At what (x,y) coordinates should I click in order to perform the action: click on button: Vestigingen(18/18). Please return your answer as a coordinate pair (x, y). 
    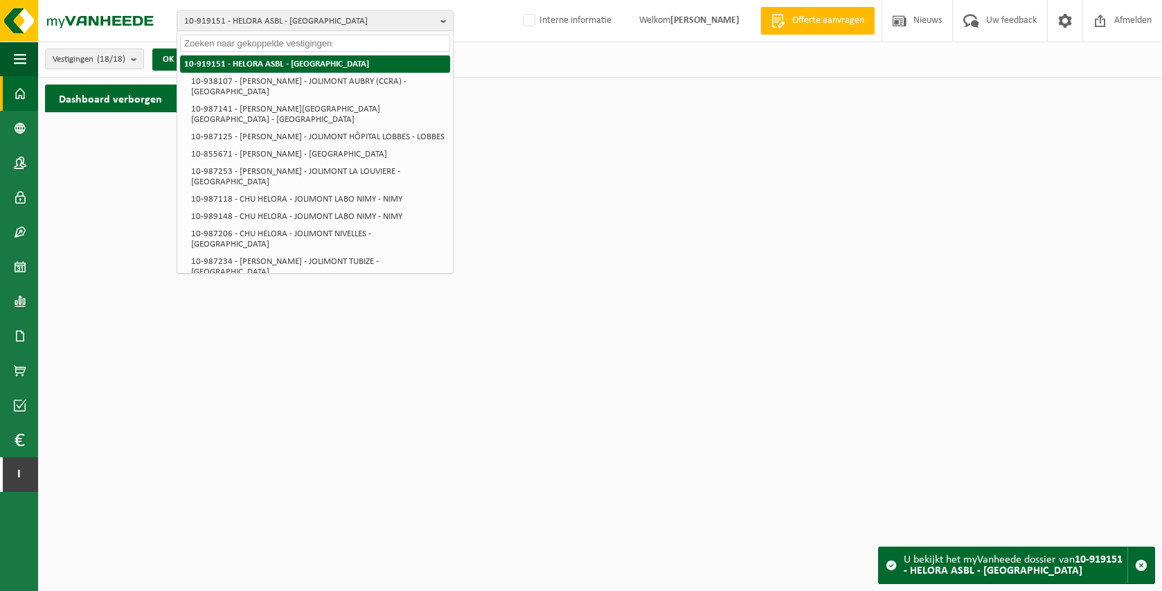
    Looking at the image, I should click on (94, 59).